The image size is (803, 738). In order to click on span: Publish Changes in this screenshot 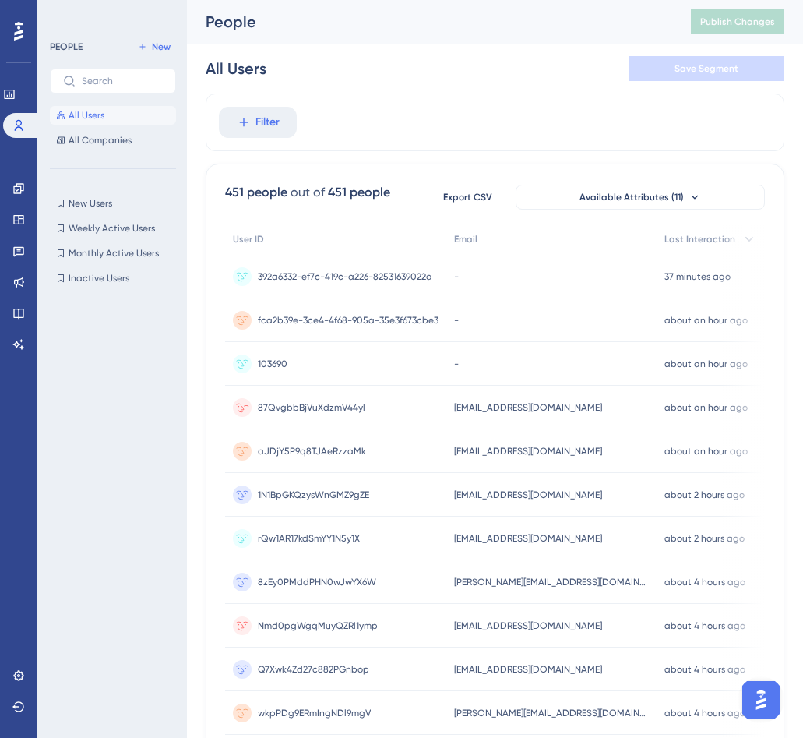, I will do `click(738, 22)`.